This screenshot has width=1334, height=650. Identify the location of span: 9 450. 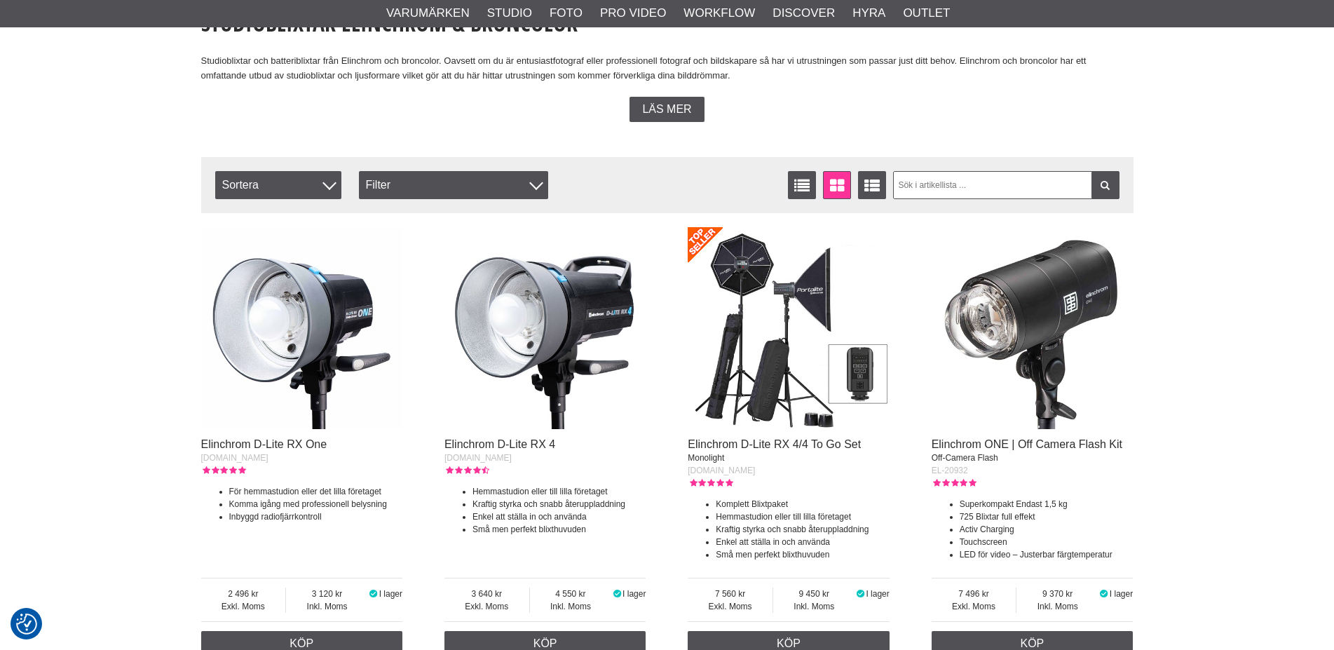
(814, 594).